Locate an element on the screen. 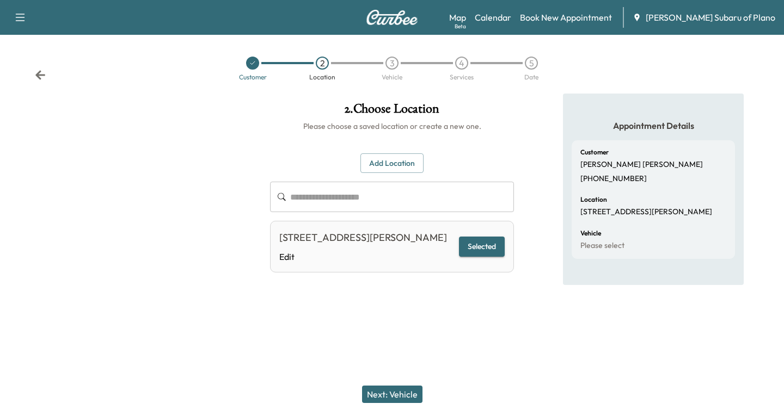 Image resolution: width=784 pixels, height=416 pixels. div: Services is located at coordinates (461, 77).